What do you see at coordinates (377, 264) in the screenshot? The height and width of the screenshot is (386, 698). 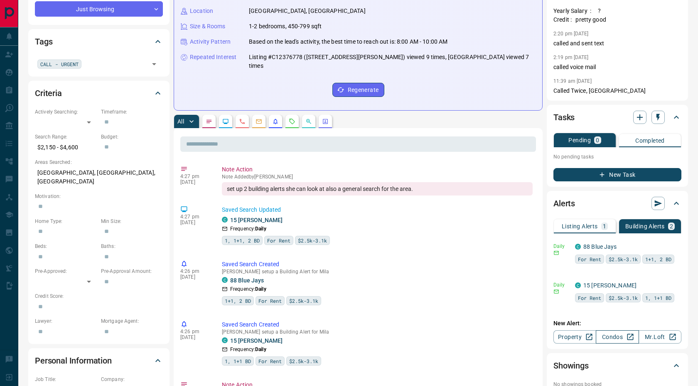 I see `p: Saved Search Created` at bounding box center [377, 264].